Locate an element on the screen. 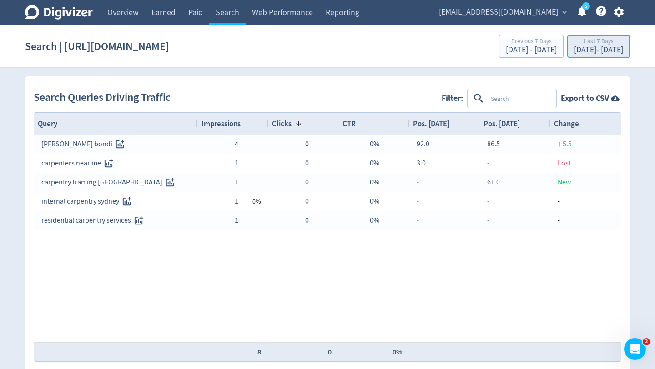 This screenshot has width=655, height=369. div: carpenters near me is located at coordinates (116, 163).